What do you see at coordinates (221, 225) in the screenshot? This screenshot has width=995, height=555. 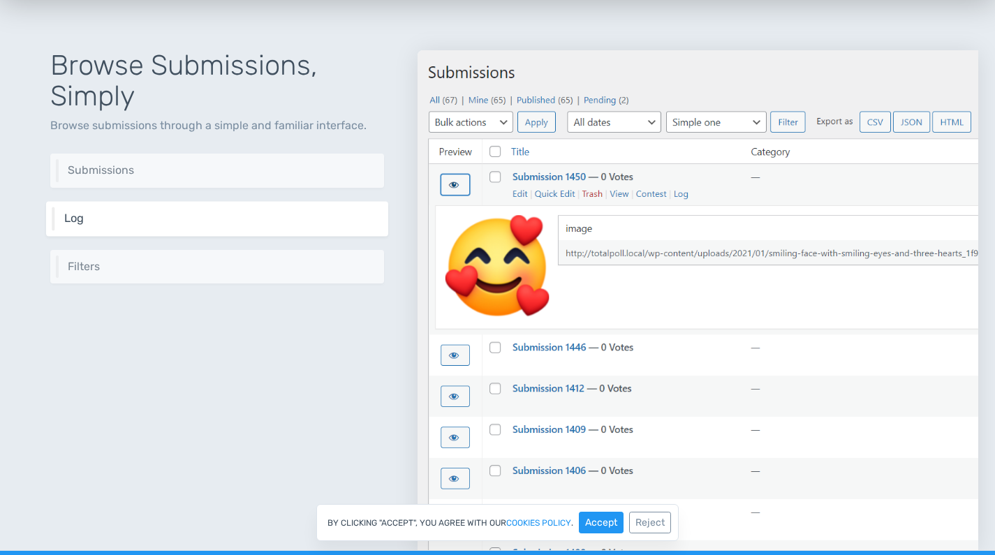 I see `p: Browse every request sent to TotalContest through a simple interface.` at bounding box center [221, 225].